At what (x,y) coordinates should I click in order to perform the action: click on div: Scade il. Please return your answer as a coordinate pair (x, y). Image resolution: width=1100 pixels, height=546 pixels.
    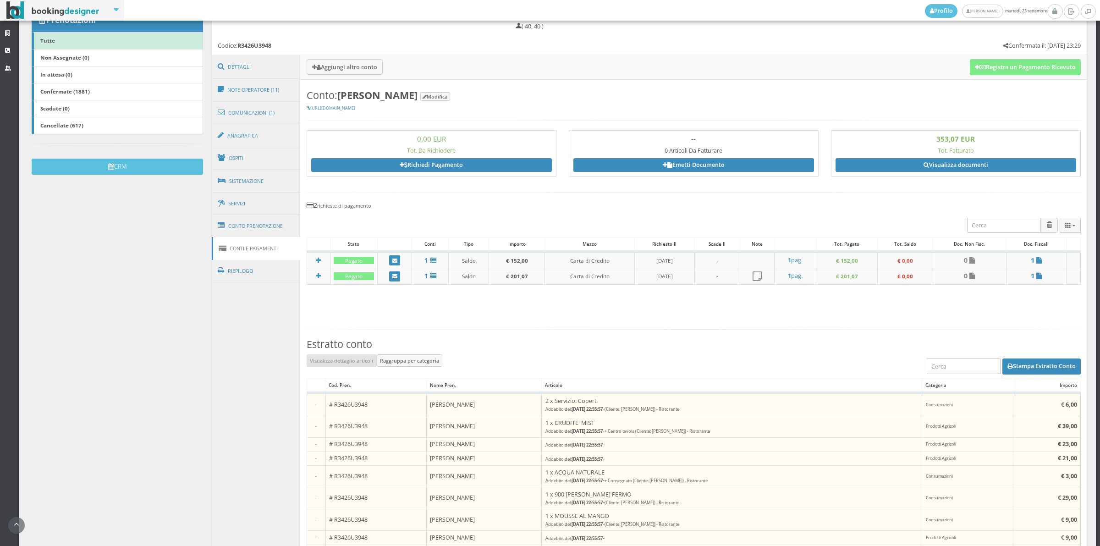
    Looking at the image, I should click on (717, 244).